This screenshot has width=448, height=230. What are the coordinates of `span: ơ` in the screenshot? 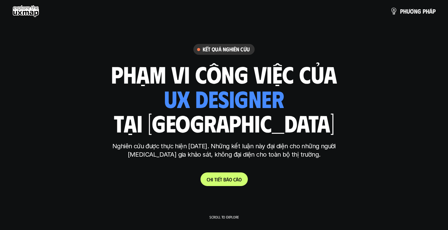 It's located at (412, 11).